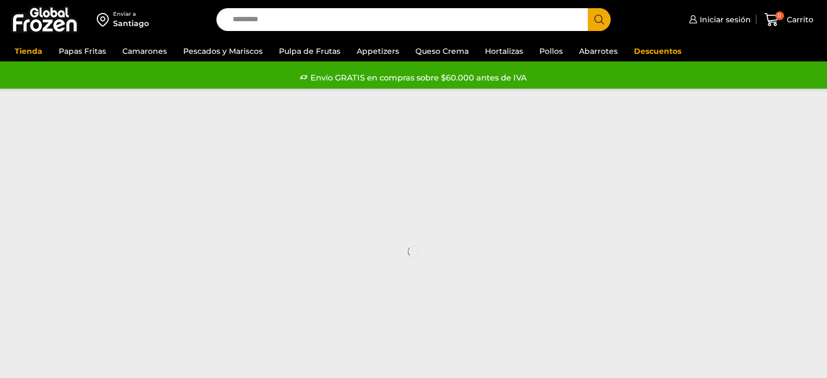 This screenshot has height=378, width=827. I want to click on span: 0, so click(780, 16).